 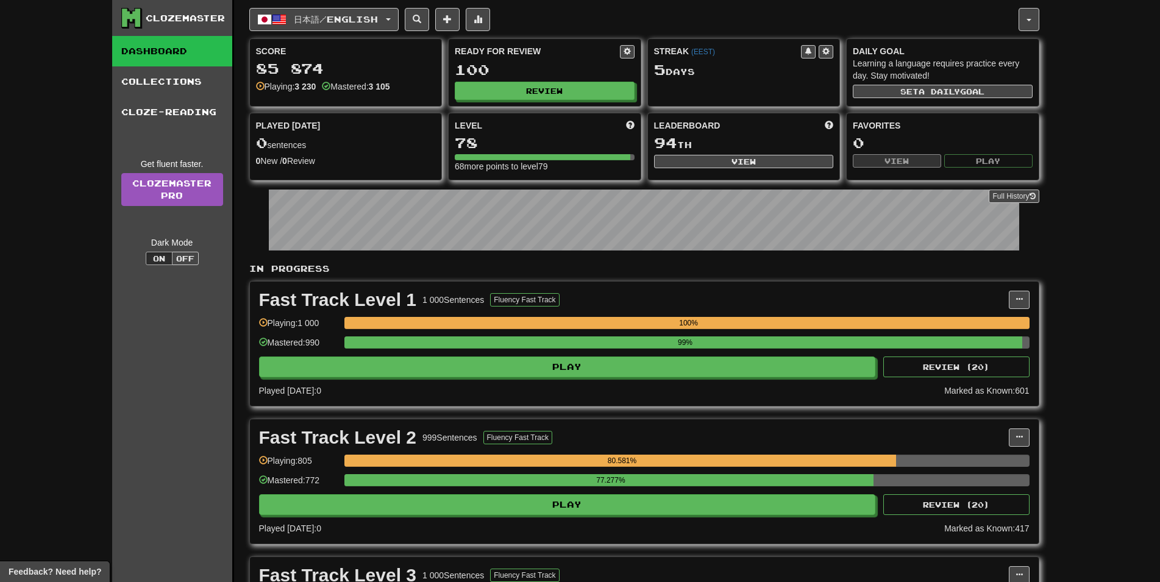 What do you see at coordinates (305, 87) in the screenshot?
I see `strong: 3 230` at bounding box center [305, 87].